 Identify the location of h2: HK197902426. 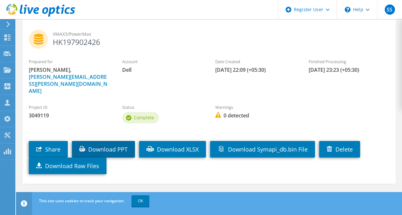
(209, 38).